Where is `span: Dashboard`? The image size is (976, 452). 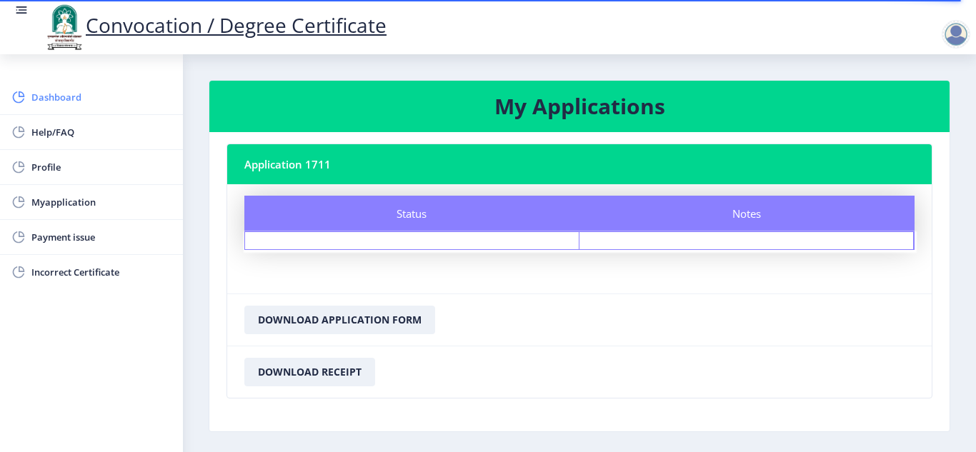 span: Dashboard is located at coordinates (101, 97).